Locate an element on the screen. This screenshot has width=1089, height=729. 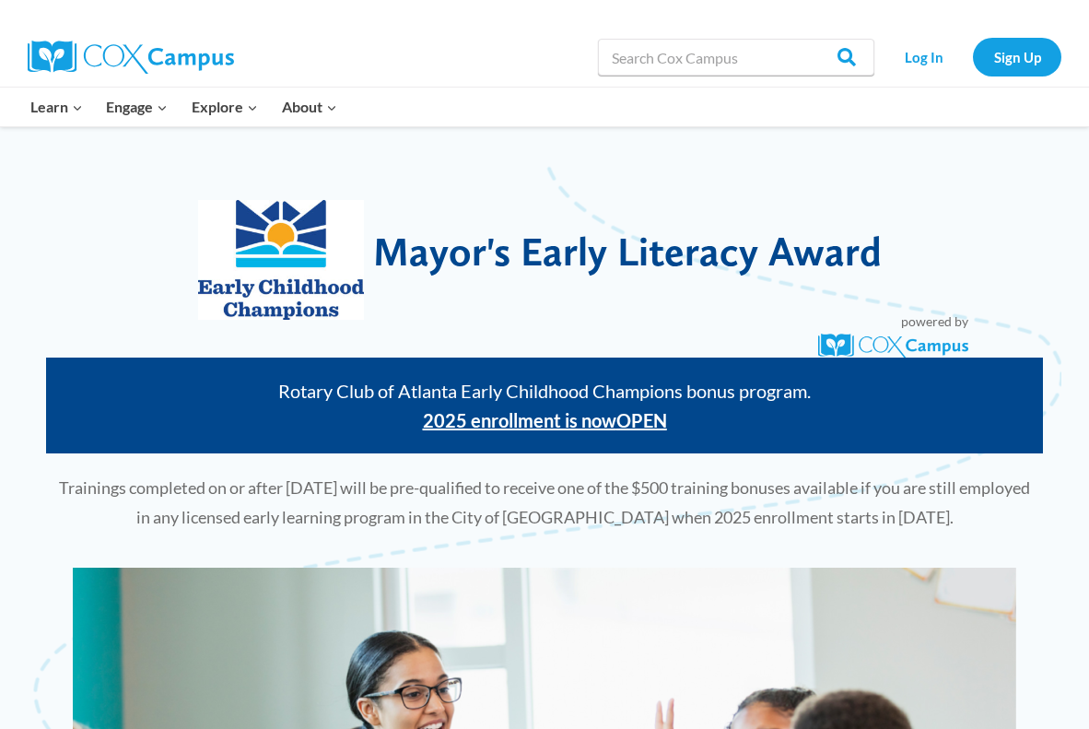
a: Log In is located at coordinates (923, 56).